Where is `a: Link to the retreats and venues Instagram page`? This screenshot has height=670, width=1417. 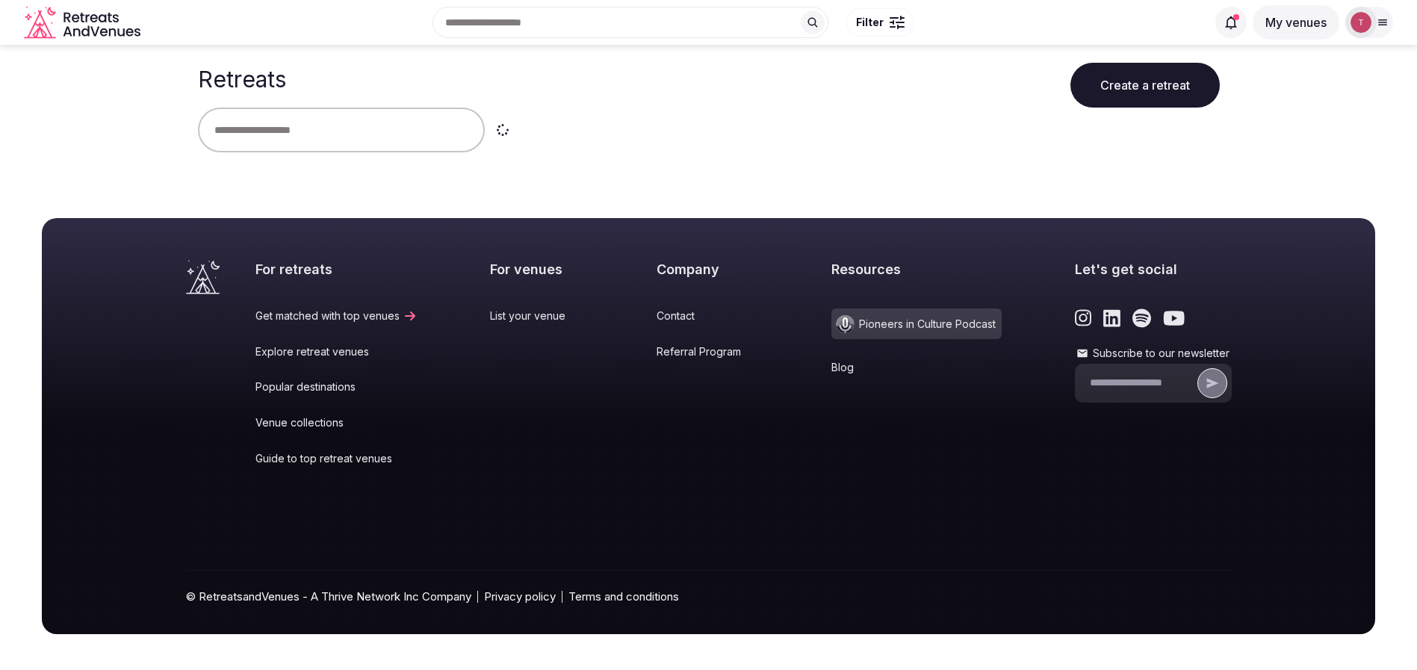
a: Link to the retreats and venues Instagram page is located at coordinates (1083, 318).